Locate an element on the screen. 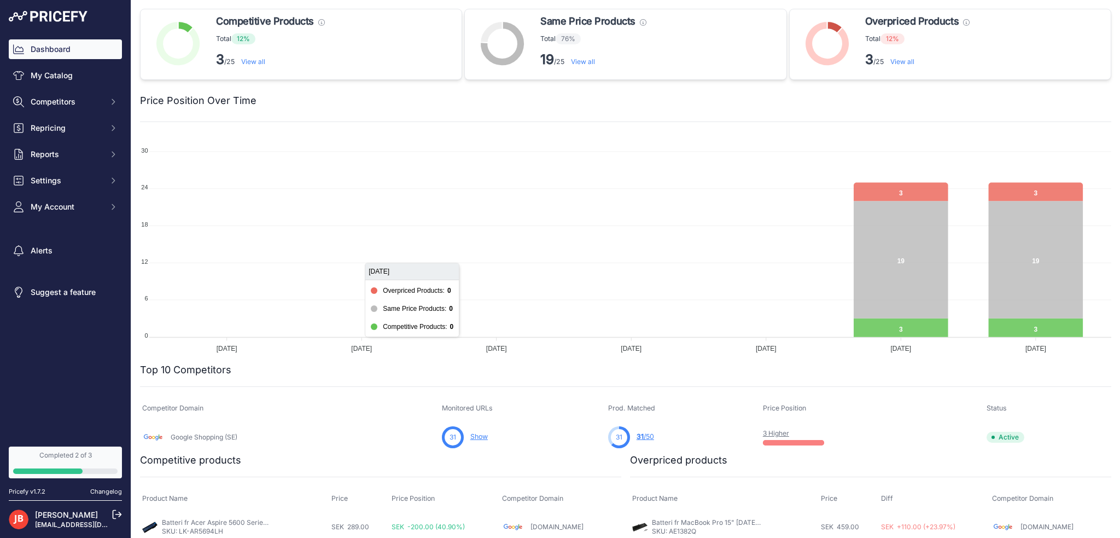 The height and width of the screenshot is (538, 1120). span: My Account is located at coordinates (66, 207).